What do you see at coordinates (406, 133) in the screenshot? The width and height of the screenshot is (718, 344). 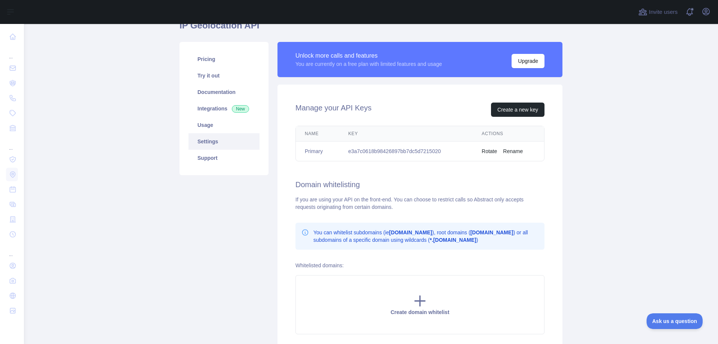 I see `th: Key` at bounding box center [406, 133].